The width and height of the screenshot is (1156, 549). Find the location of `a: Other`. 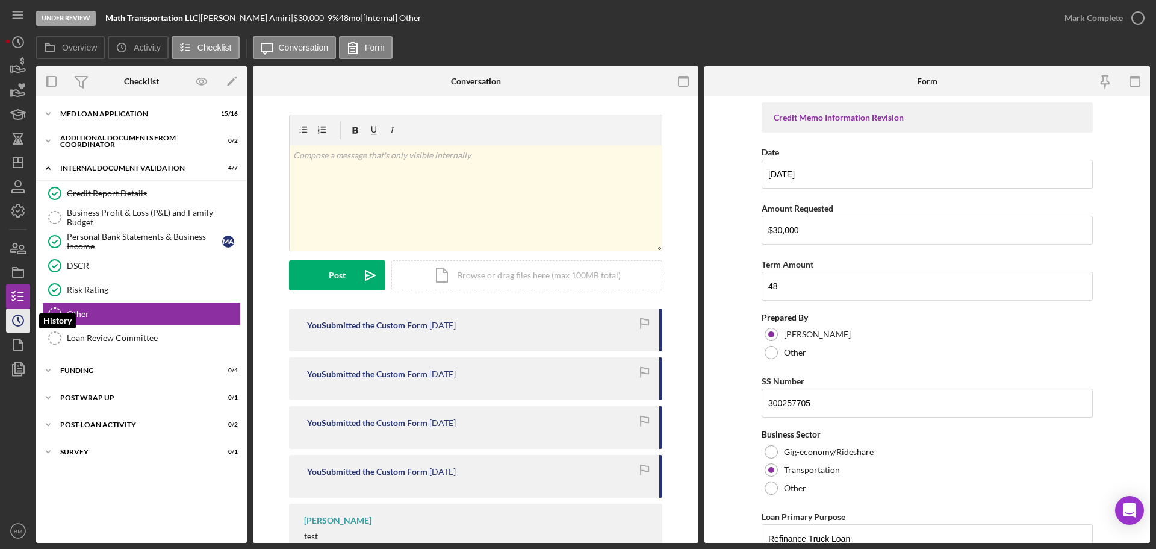

a: Other is located at coordinates (141, 314).